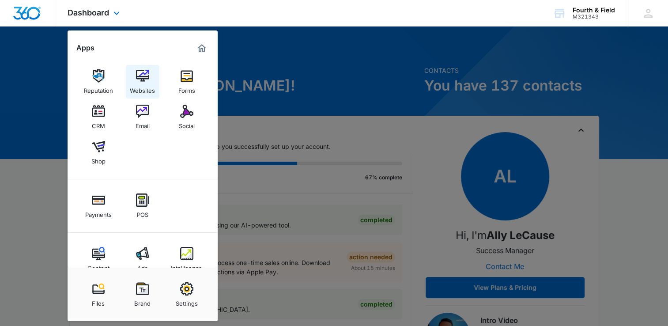  I want to click on a: Email, so click(143, 117).